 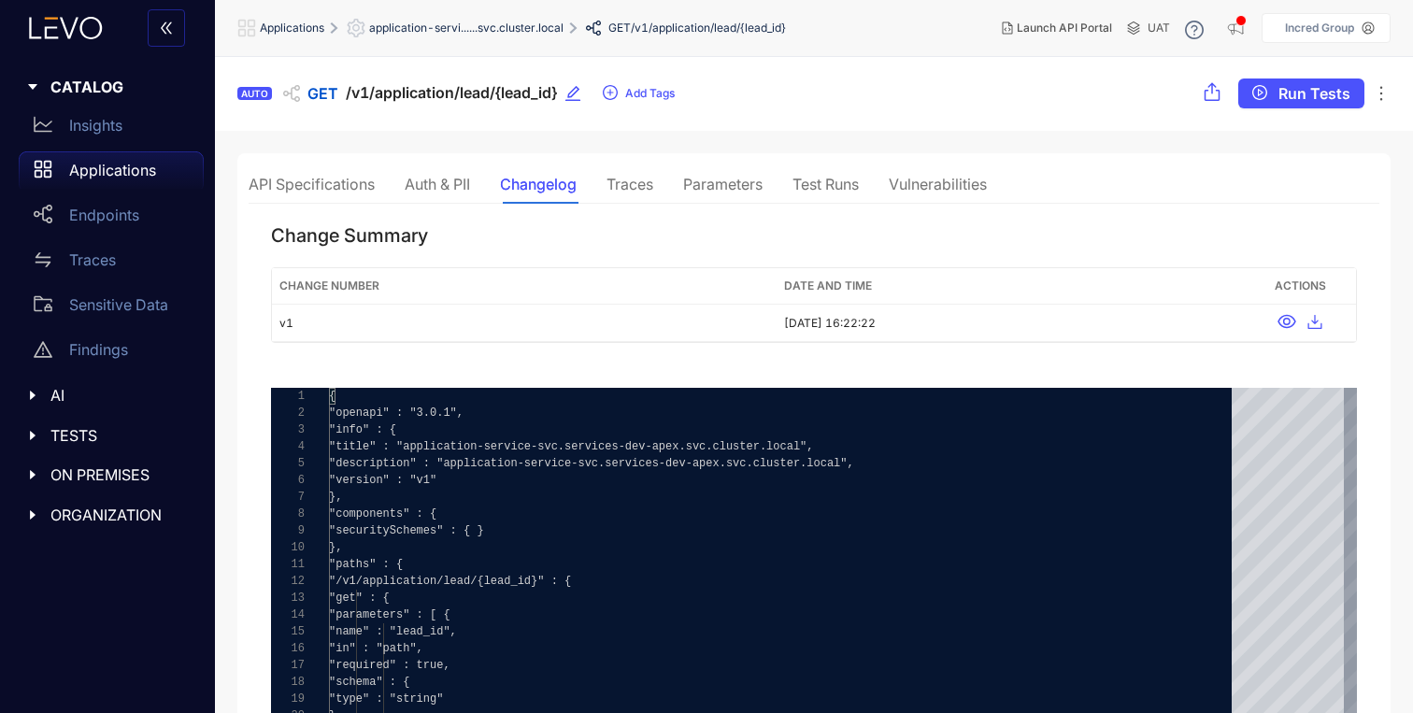 What do you see at coordinates (630, 184) in the screenshot?
I see `div: Traces` at bounding box center [630, 184].